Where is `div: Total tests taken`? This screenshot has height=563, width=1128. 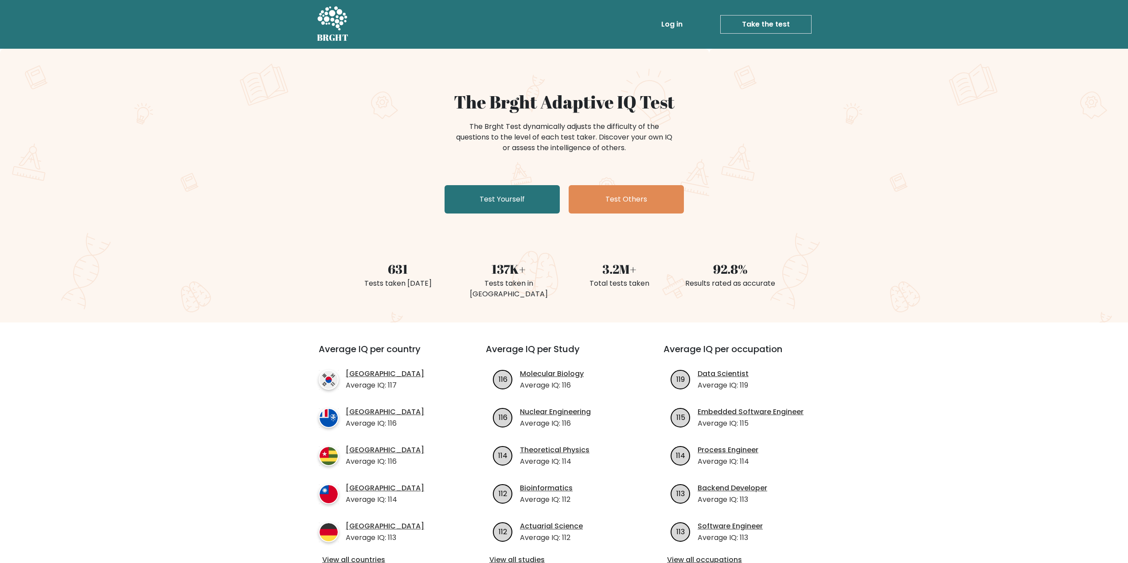
div: Total tests taken is located at coordinates (620, 284).